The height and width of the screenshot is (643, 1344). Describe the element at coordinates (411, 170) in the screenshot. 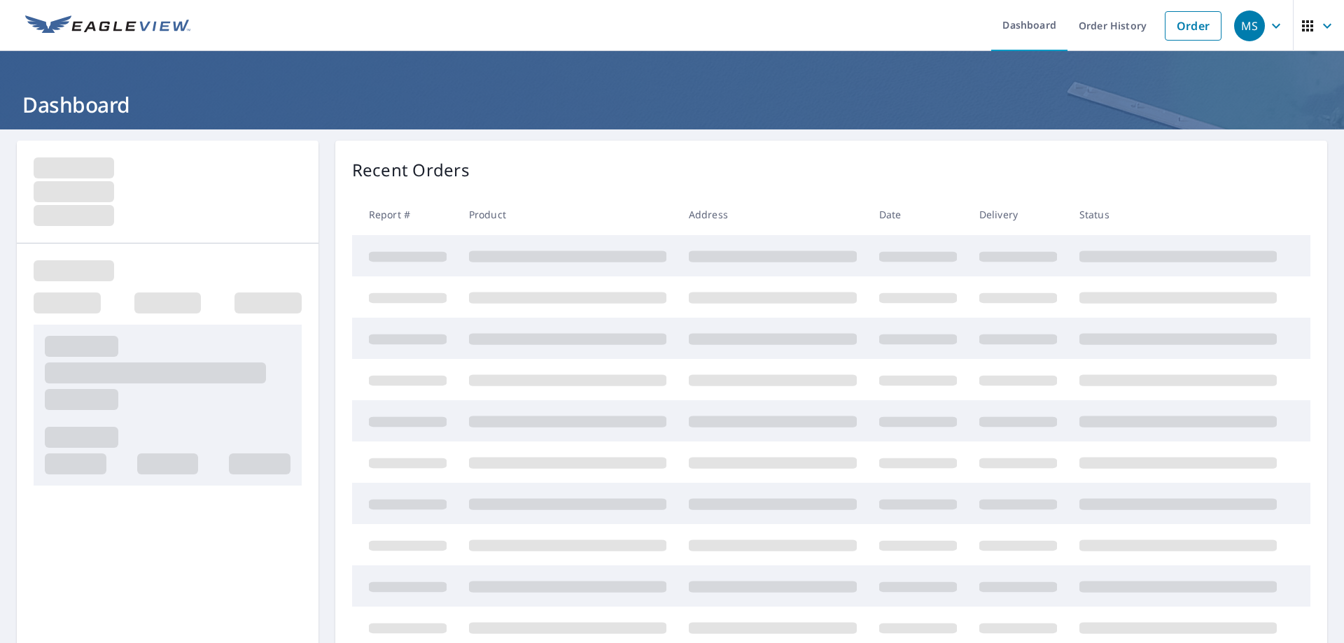

I see `p: Recent Orders` at that location.